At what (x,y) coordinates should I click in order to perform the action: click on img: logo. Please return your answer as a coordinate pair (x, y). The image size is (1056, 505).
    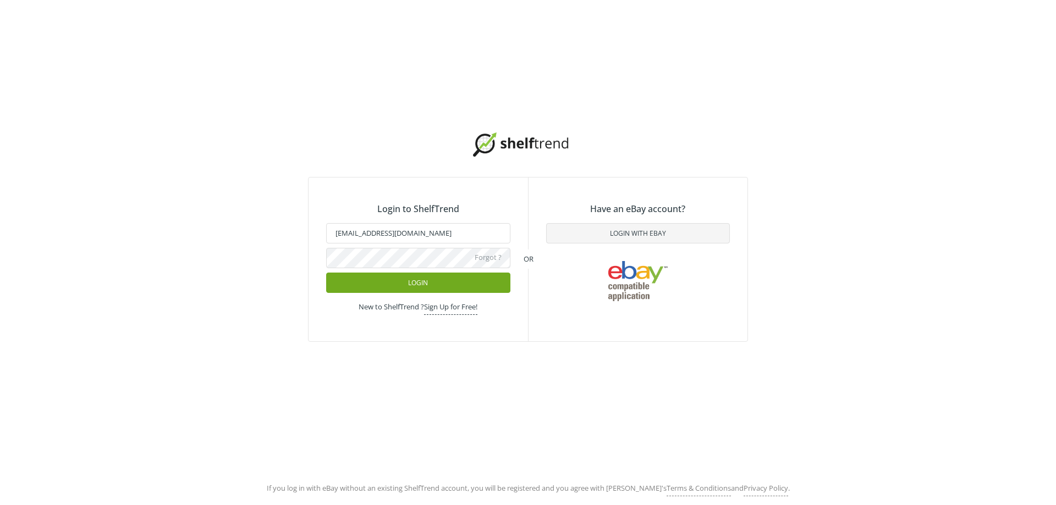
    Looking at the image, I should click on (528, 145).